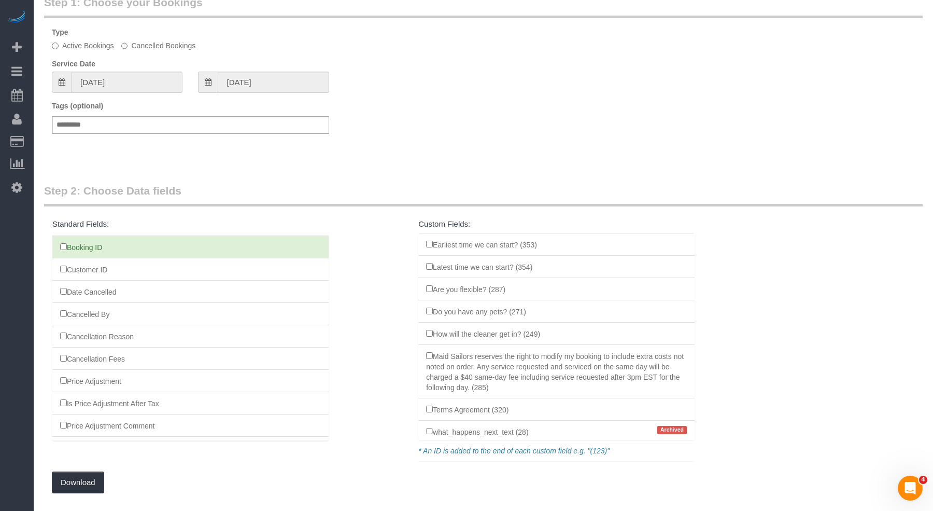 This screenshot has width=933, height=511. Describe the element at coordinates (17, 18) in the screenshot. I see `a: Automaid Logo` at that location.